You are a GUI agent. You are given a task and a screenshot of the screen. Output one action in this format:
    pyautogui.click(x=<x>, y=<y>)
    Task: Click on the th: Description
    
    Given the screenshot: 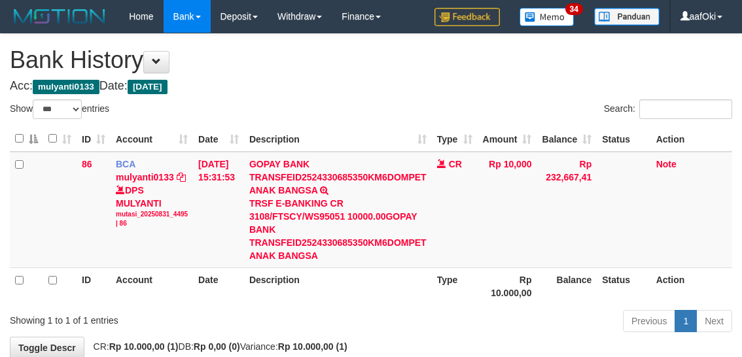 What is the action you would take?
    pyautogui.click(x=337, y=286)
    